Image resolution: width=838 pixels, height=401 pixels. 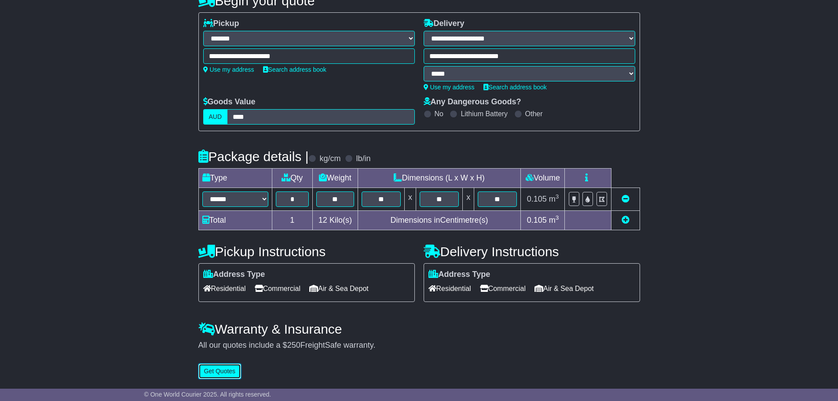 I want to click on td: Dimensions in Centimetre(s), so click(x=439, y=220).